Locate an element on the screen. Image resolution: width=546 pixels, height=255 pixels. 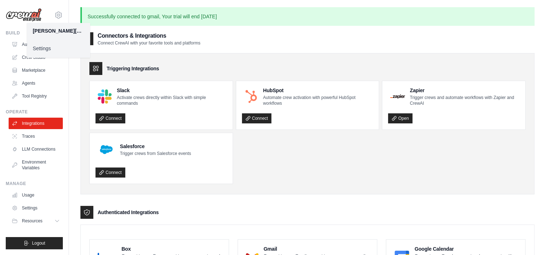
p: Activate crews directly within Slack with simple commands is located at coordinates (172, 101).